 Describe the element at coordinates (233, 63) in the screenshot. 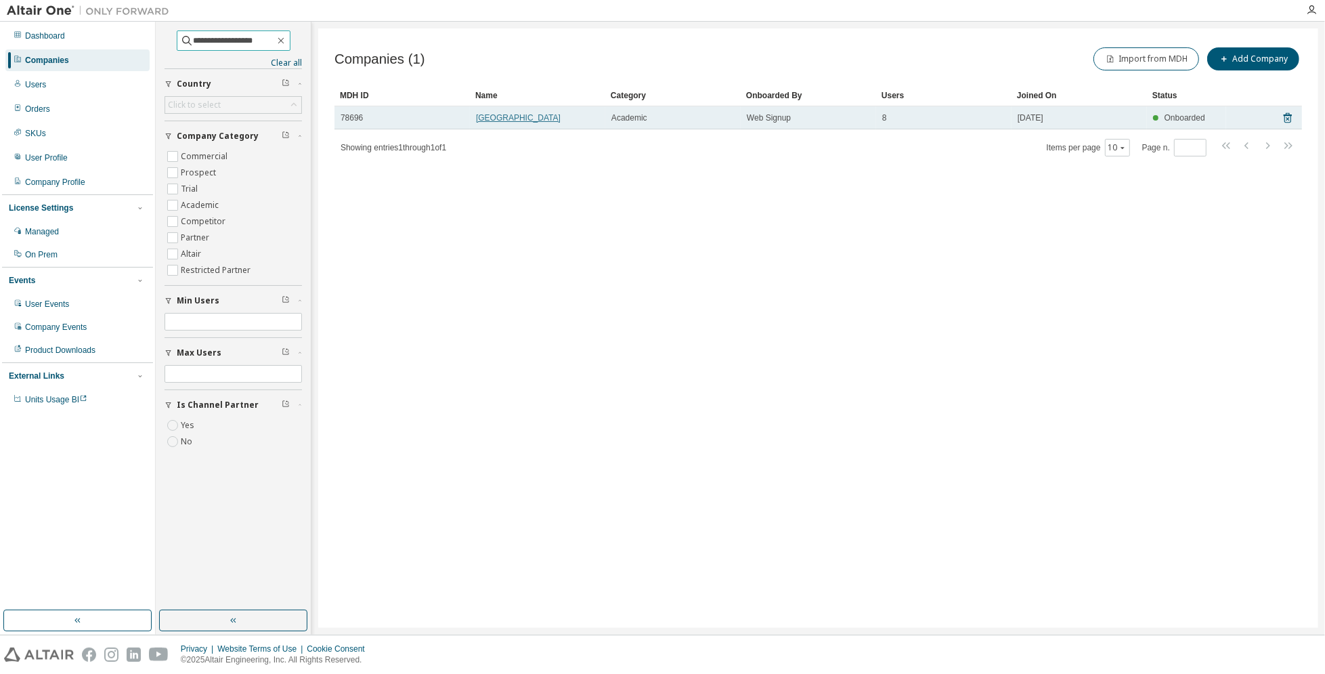

I see `a: Clear all` at that location.